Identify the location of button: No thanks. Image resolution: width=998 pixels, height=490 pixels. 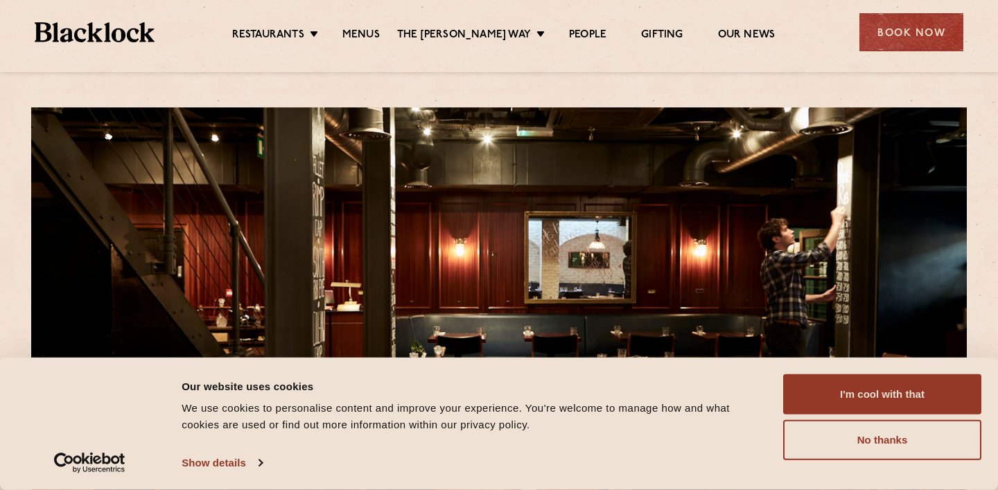
(882, 440).